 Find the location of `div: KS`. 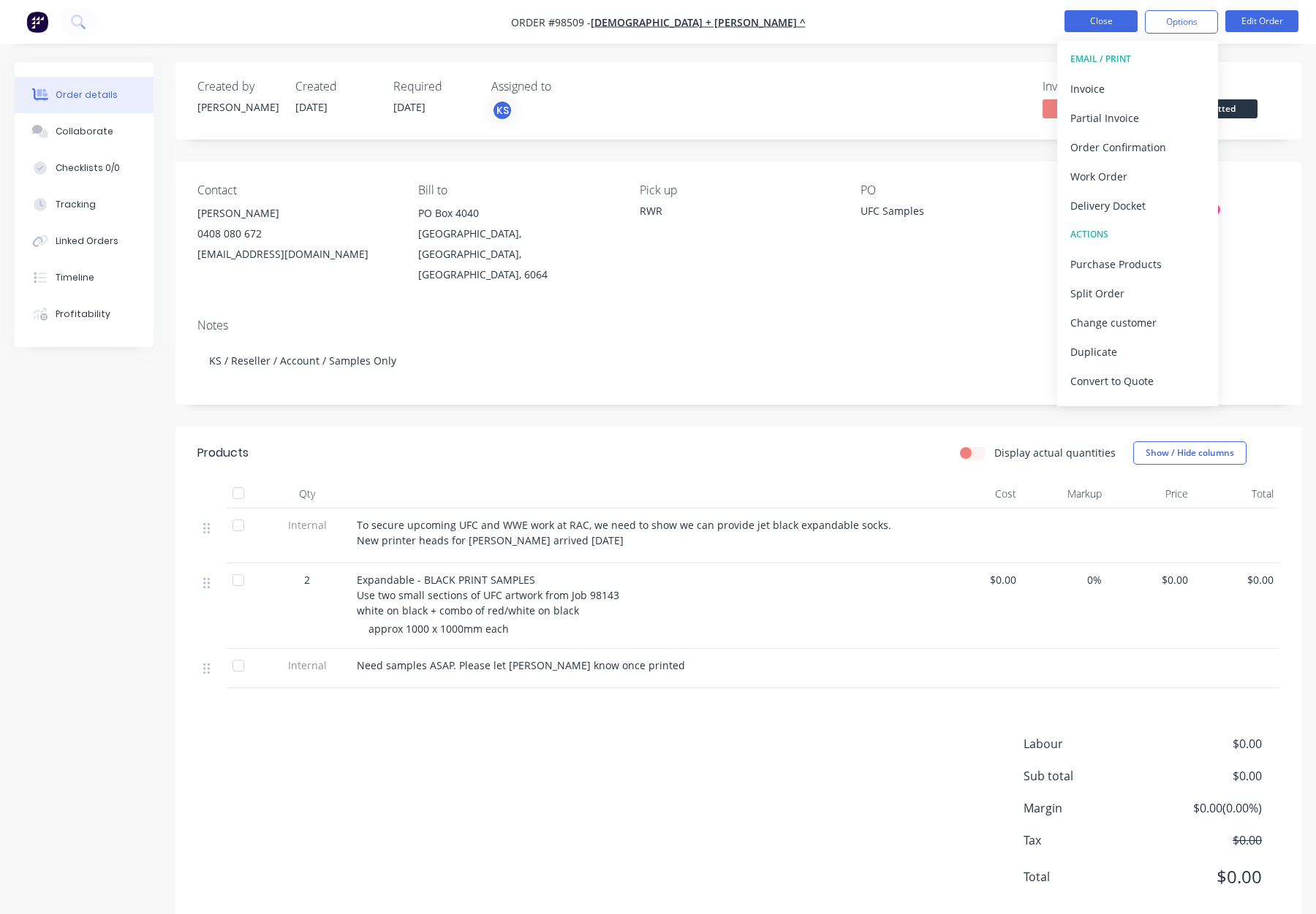

div: KS is located at coordinates (502, 110).